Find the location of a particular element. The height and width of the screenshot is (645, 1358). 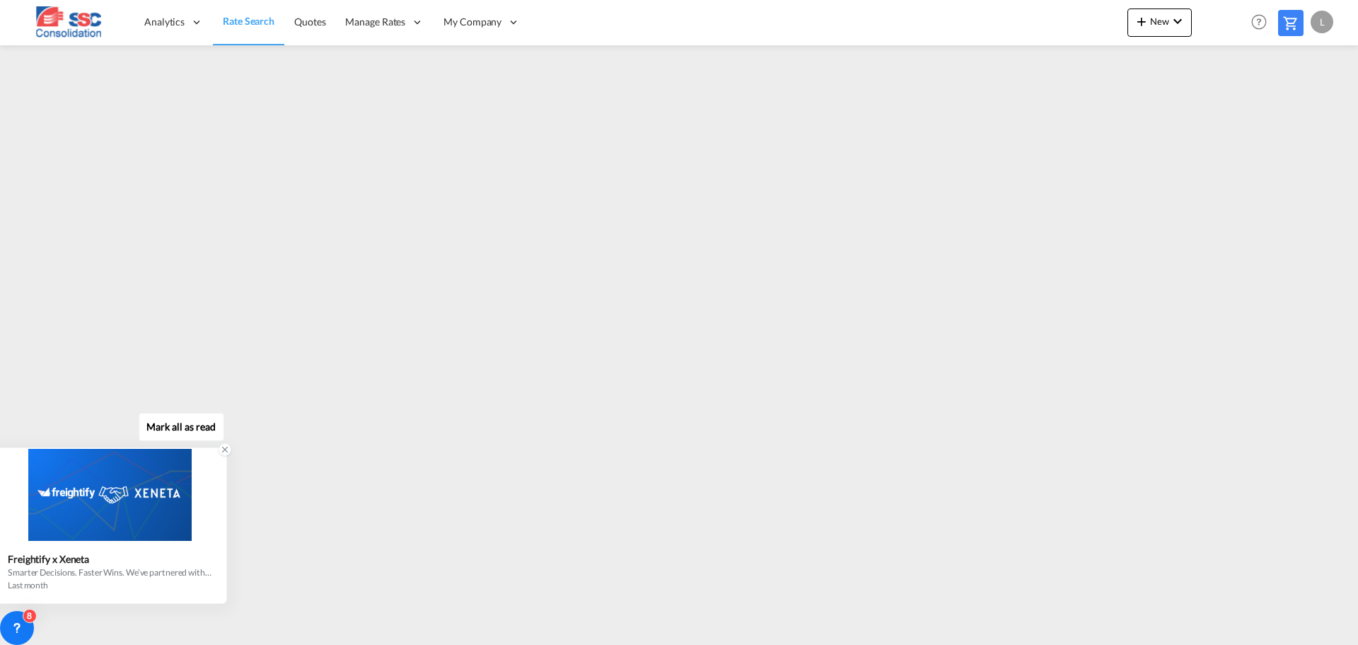

span: Quotes is located at coordinates (310, 21).